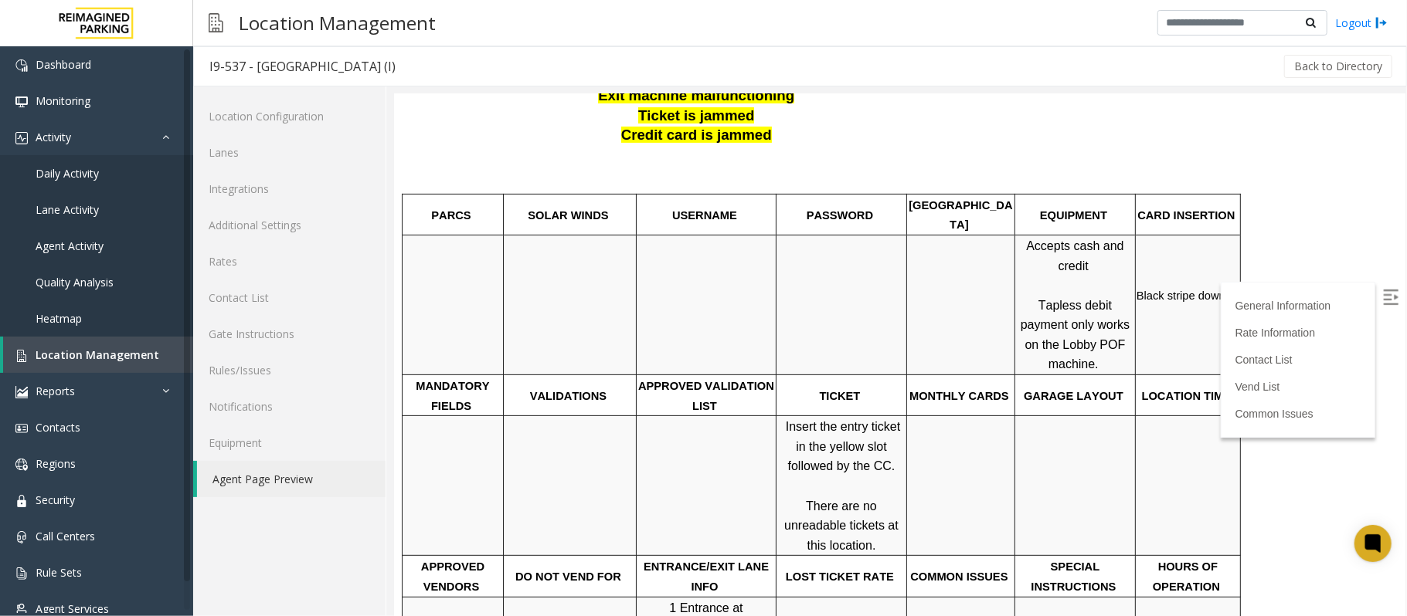 The image size is (1407, 616). Describe the element at coordinates (289, 116) in the screenshot. I see `a: Location Configuration` at that location.